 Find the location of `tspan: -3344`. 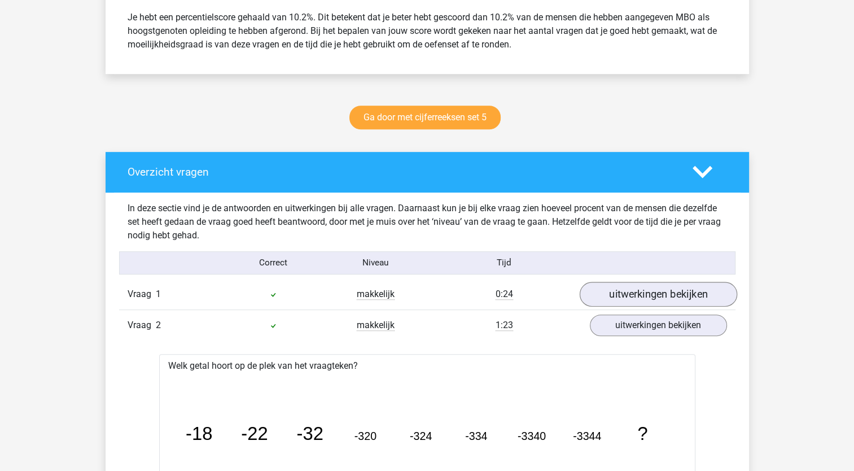

tspan: -3344 is located at coordinates (587, 436).